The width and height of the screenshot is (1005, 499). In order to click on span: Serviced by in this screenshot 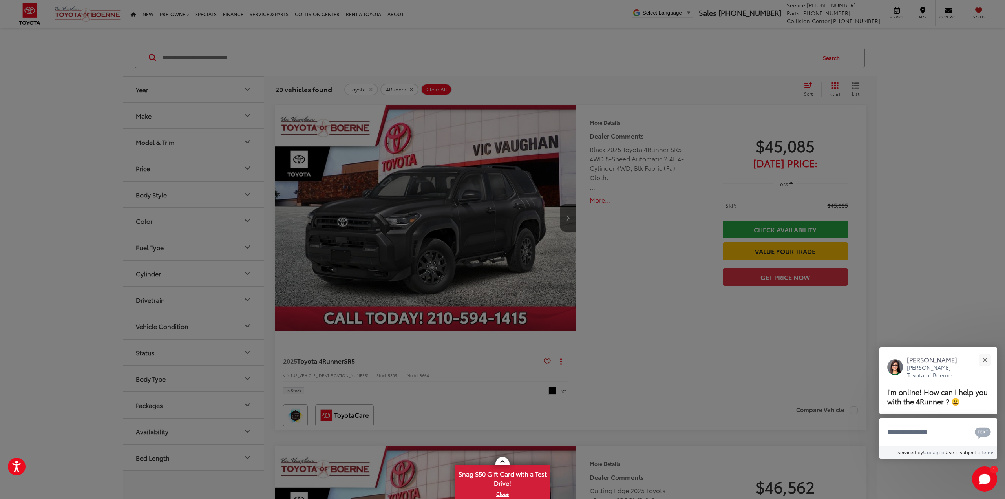, I will do `click(910, 452)`.